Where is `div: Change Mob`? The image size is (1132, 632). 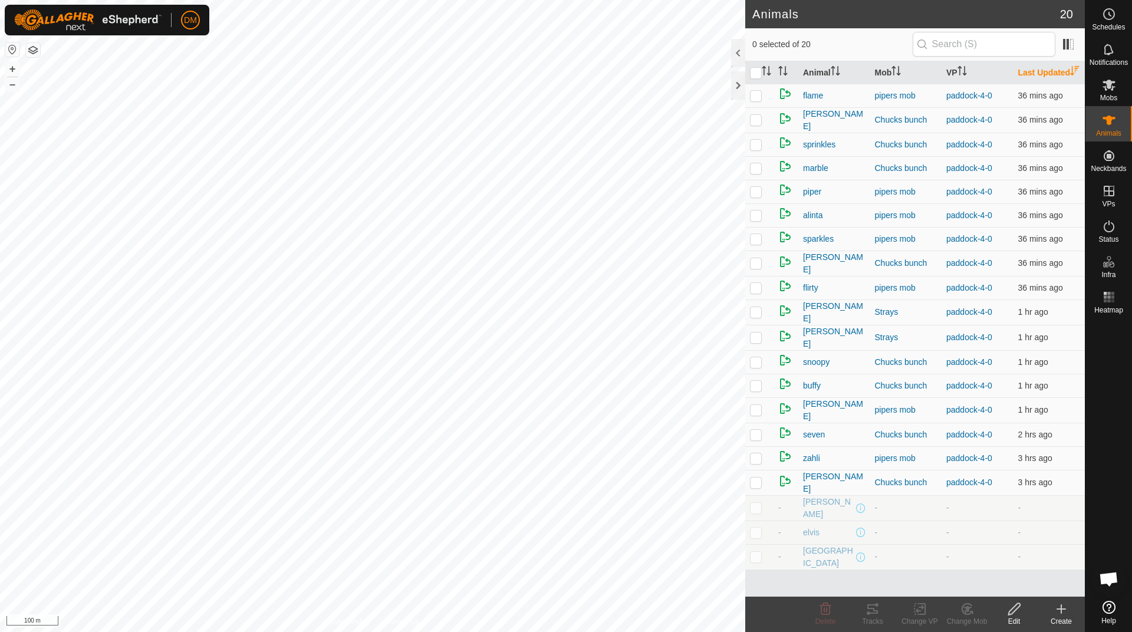
div: Change Mob is located at coordinates (967, 621).